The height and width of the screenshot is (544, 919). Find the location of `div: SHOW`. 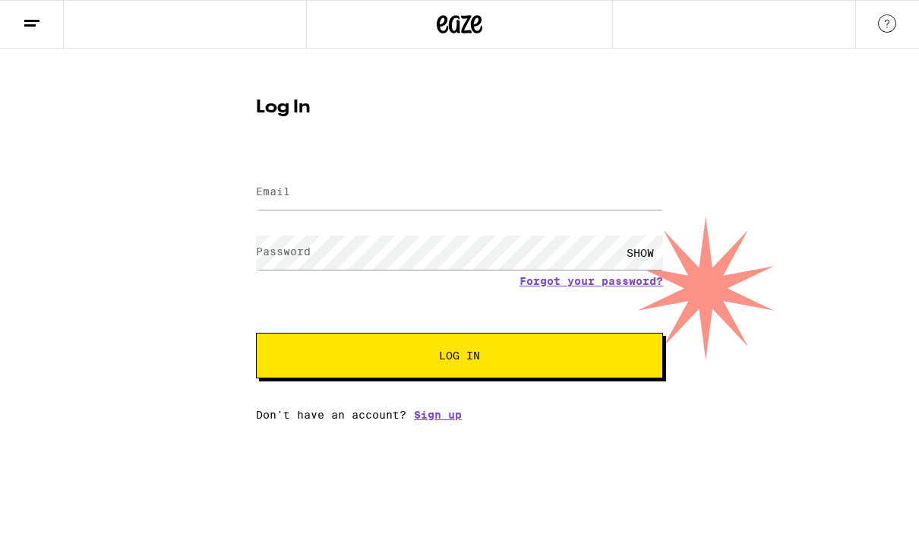

div: SHOW is located at coordinates (640, 252).